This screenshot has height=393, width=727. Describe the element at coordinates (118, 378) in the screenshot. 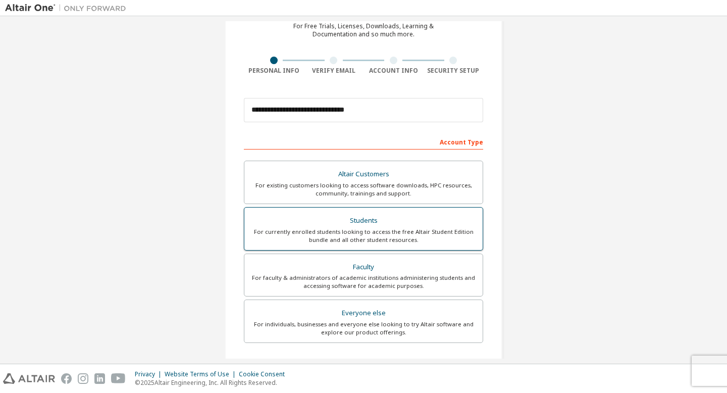

I see `img: youtube.svg` at that location.